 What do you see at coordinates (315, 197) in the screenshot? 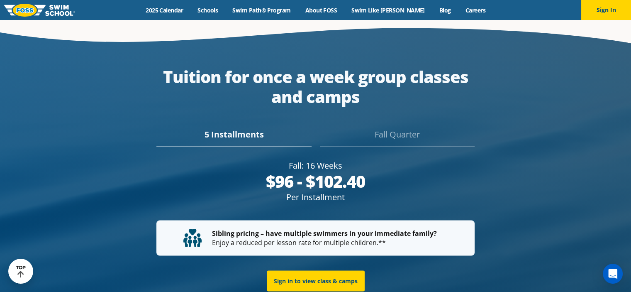
I see `div: Per Installment` at bounding box center [315, 197].